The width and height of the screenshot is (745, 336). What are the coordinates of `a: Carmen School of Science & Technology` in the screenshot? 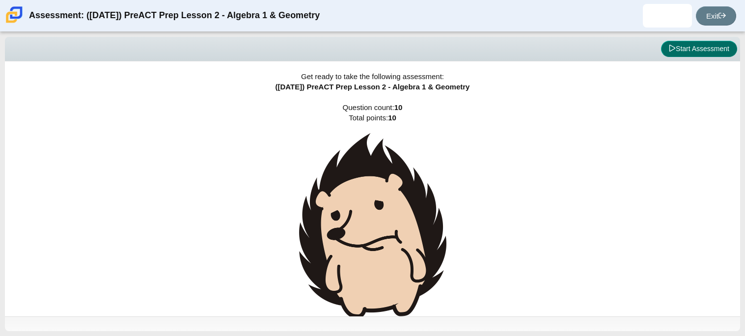 It's located at (14, 22).